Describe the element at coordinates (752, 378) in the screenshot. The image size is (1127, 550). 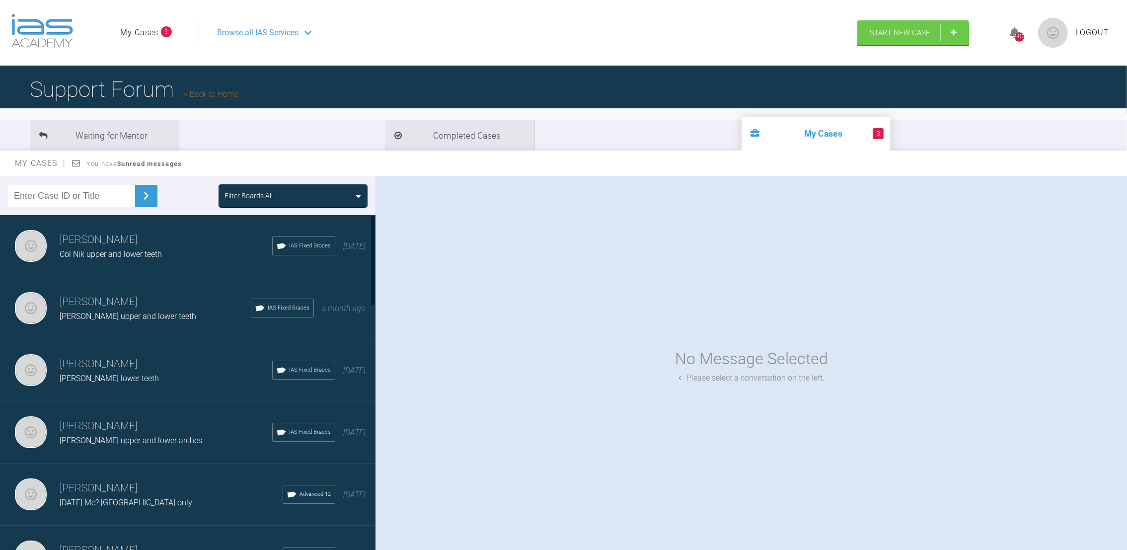
I see `div: Please select a conversation on the left.` at that location.